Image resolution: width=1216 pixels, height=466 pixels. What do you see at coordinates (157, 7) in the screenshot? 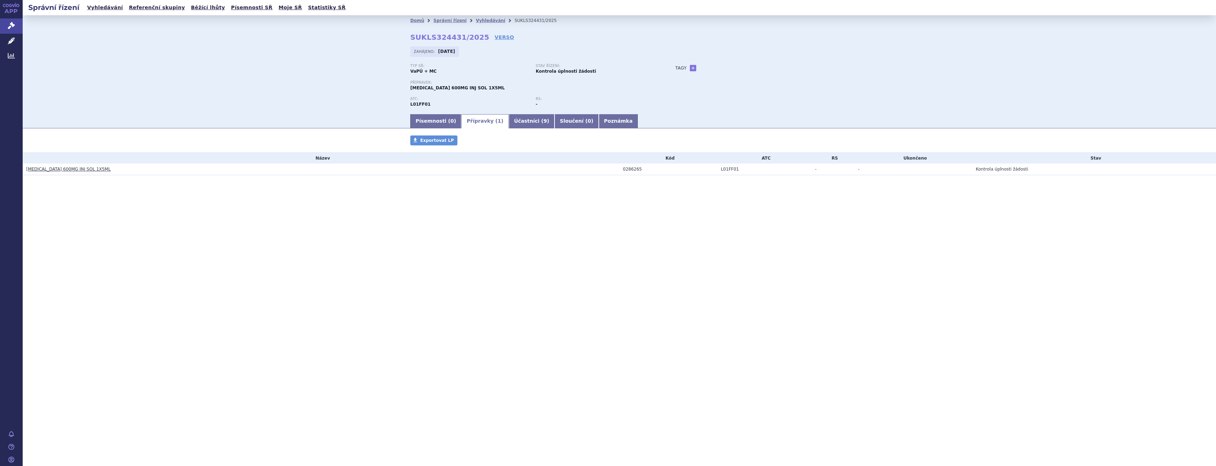
I see `a: Referenční skupiny` at bounding box center [157, 7].